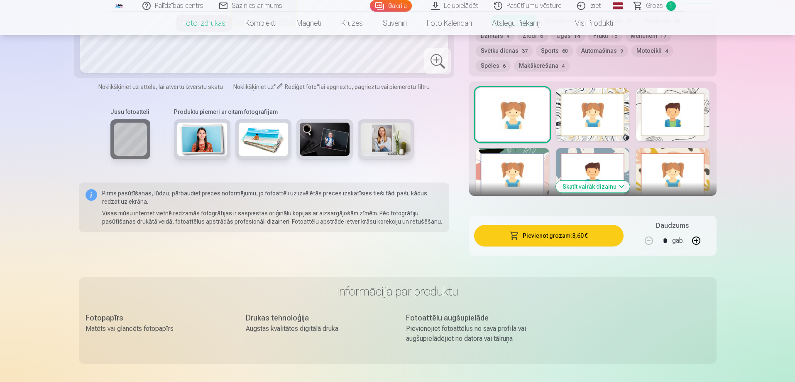 This screenshot has height=382, width=795. I want to click on a: Visi produkti, so click(588, 23).